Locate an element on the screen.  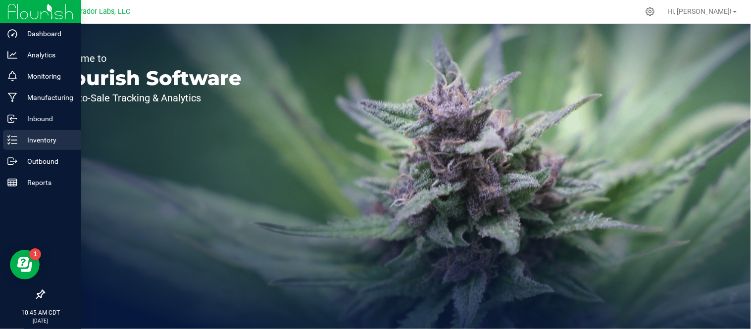
inline-svg: Analytics is located at coordinates (12, 55).